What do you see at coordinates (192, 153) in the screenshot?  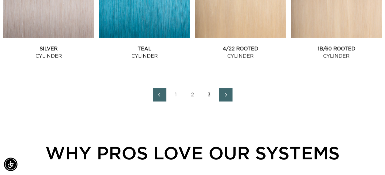 I see `div: WHY PROS LOVE OUR SYSTEMS` at bounding box center [192, 153].